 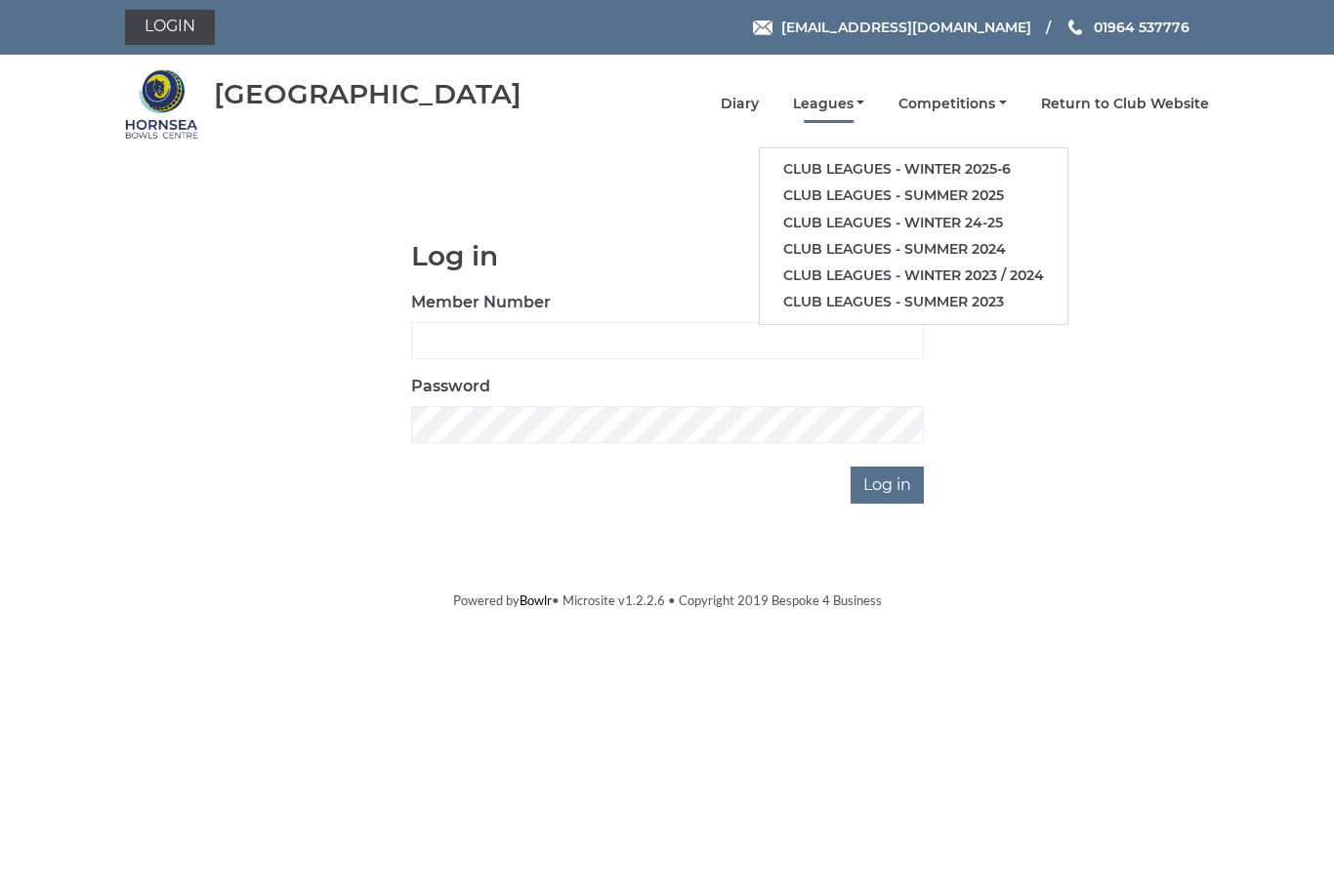 I want to click on a: Club leagues - Summer 2024, so click(x=913, y=249).